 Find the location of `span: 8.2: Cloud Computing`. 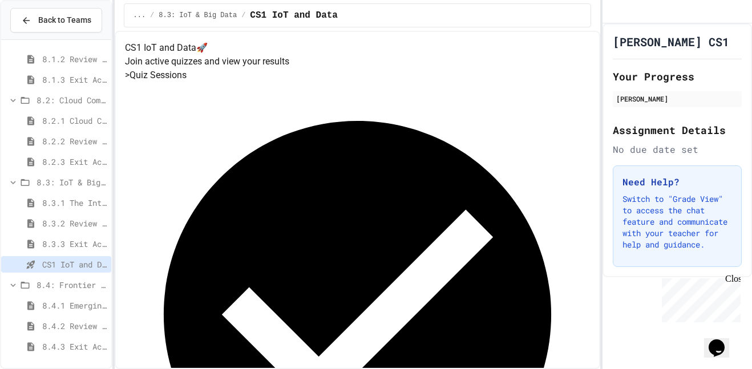

span: 8.2: Cloud Computing is located at coordinates (71, 100).